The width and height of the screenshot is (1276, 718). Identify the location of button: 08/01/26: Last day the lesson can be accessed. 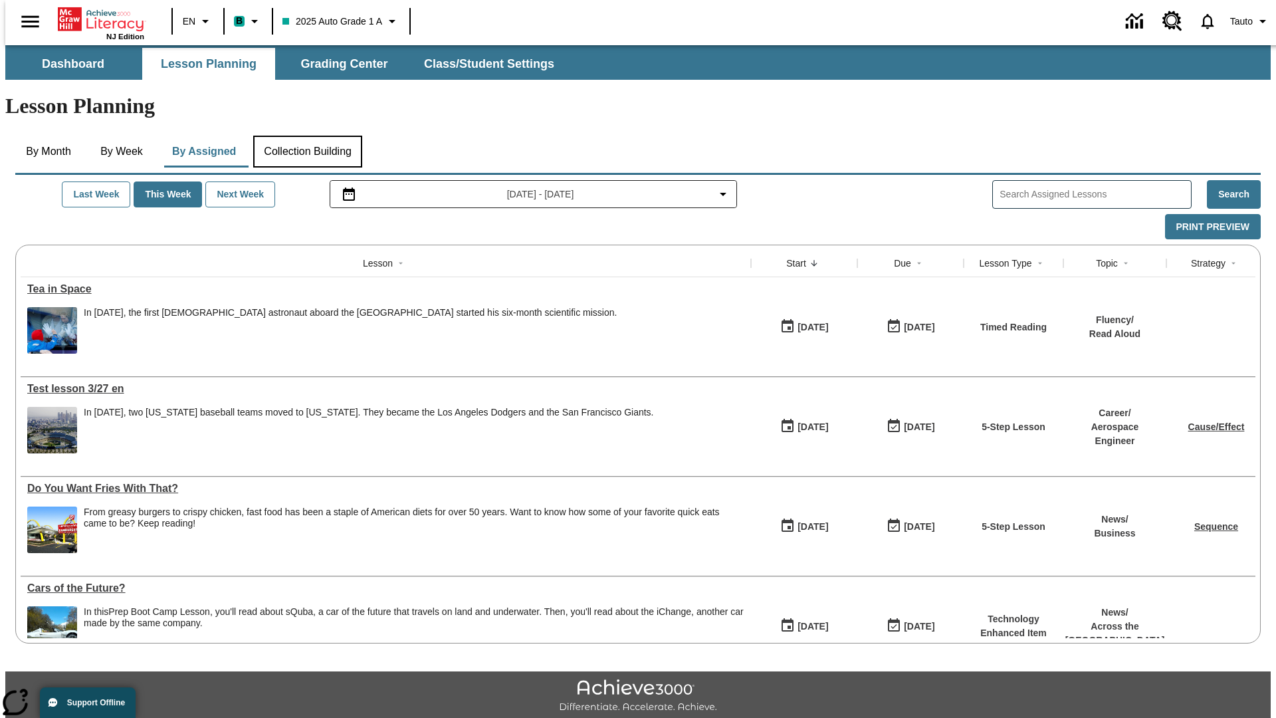
(911, 626).